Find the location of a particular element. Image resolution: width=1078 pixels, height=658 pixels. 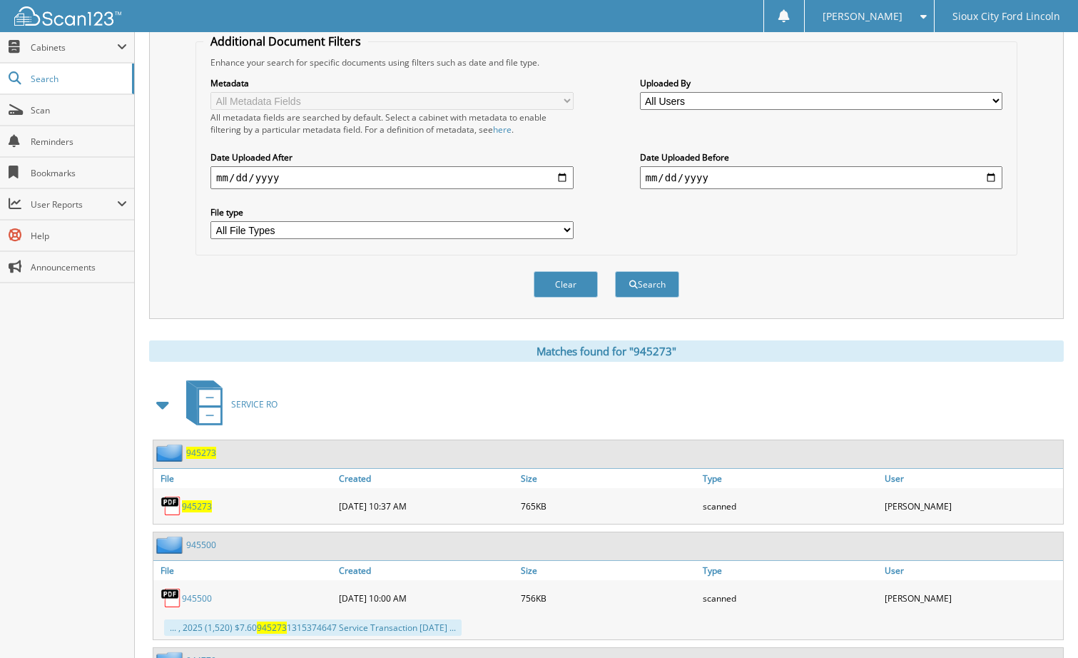

div: All metadata fields are searched by default. Select a cabinet with metadata to enable filtering b... is located at coordinates (392, 123).